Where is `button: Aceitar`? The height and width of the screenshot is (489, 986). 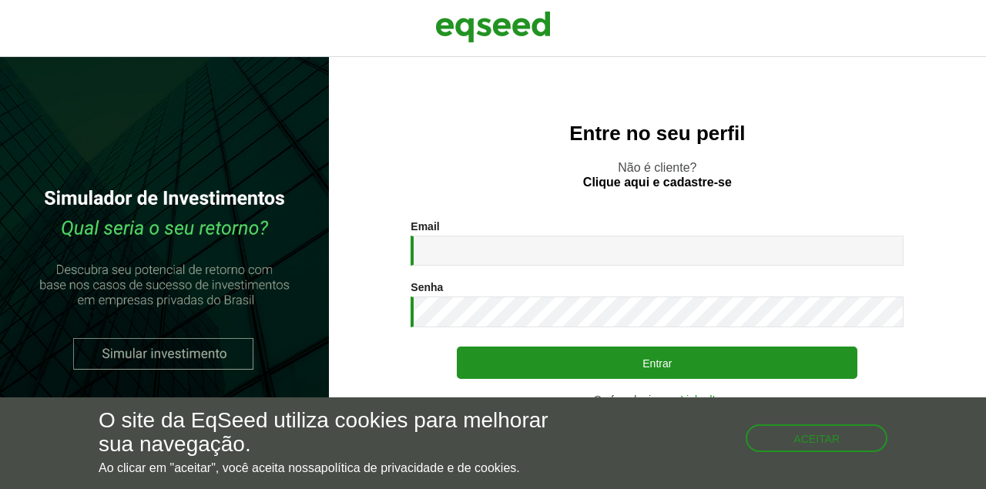 button: Aceitar is located at coordinates (816, 438).